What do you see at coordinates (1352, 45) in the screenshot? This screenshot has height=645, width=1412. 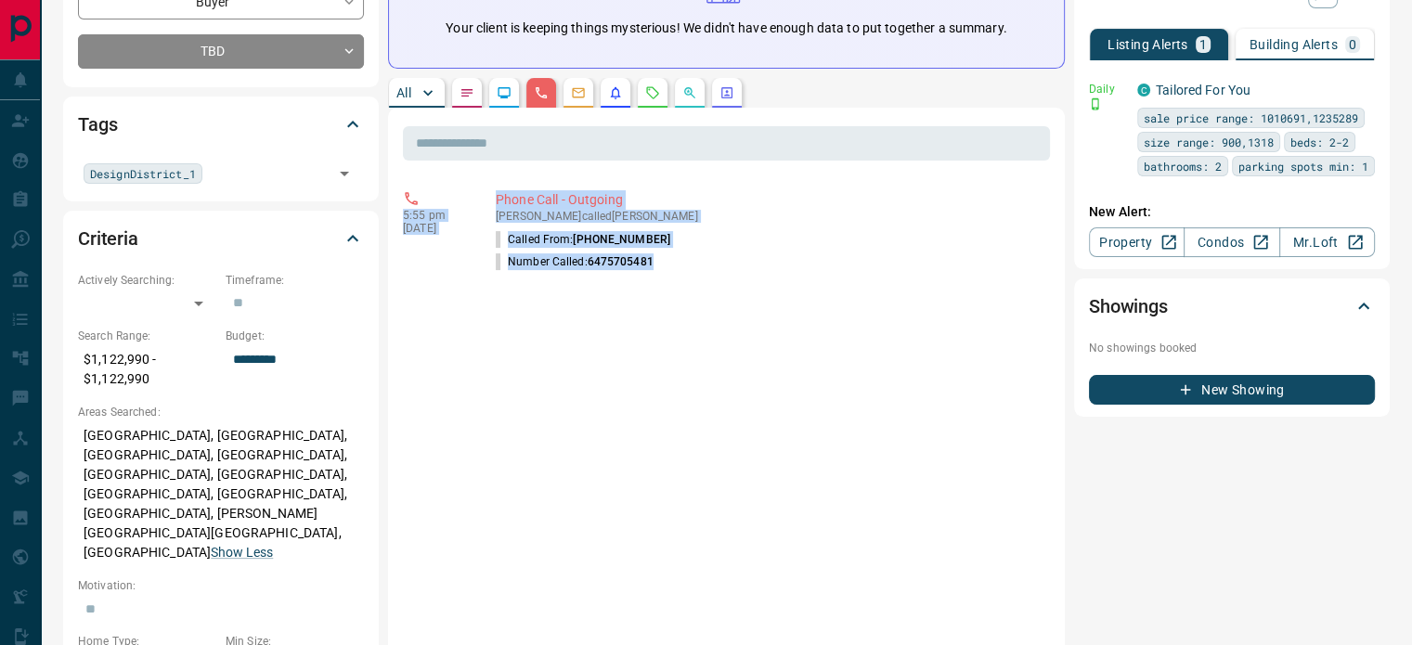 I see `p: 0` at bounding box center [1352, 45].